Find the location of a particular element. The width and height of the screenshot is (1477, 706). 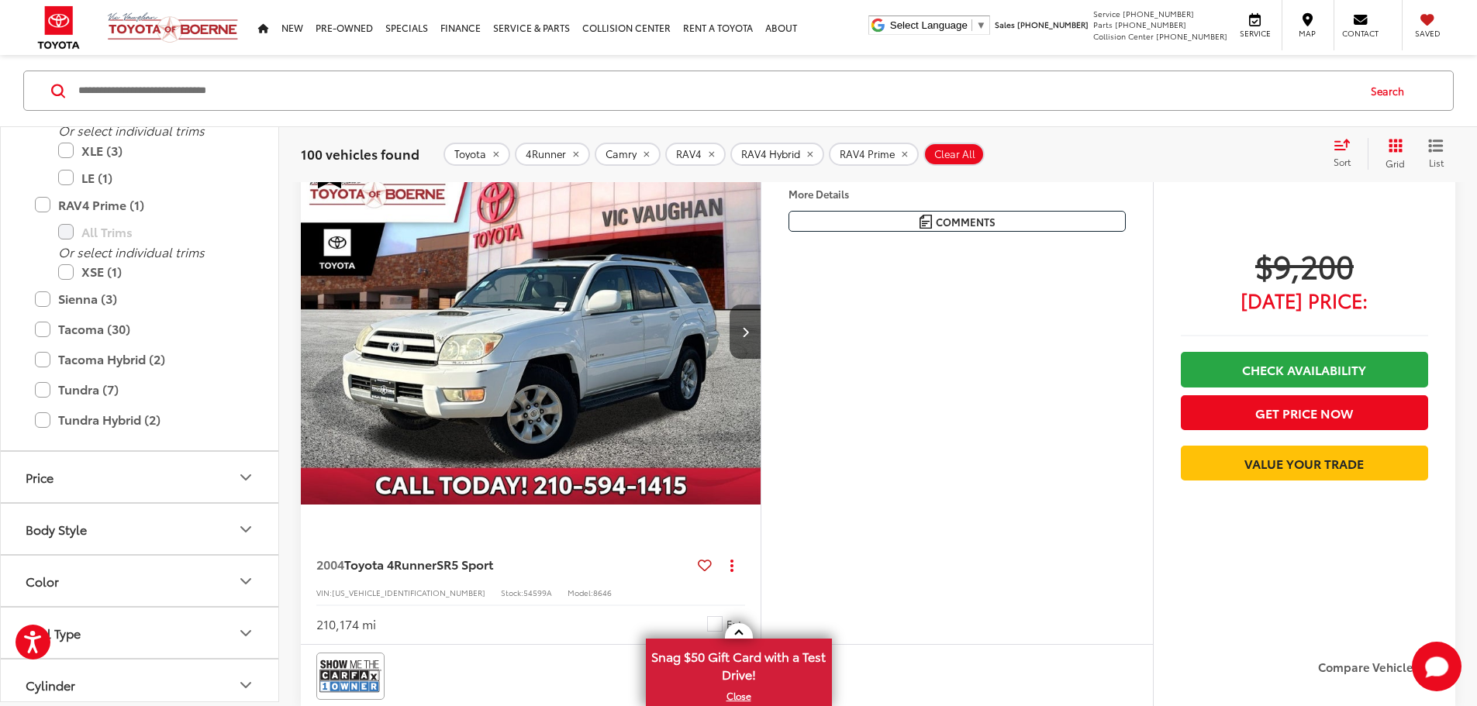

label: LE (1) is located at coordinates (151, 177).